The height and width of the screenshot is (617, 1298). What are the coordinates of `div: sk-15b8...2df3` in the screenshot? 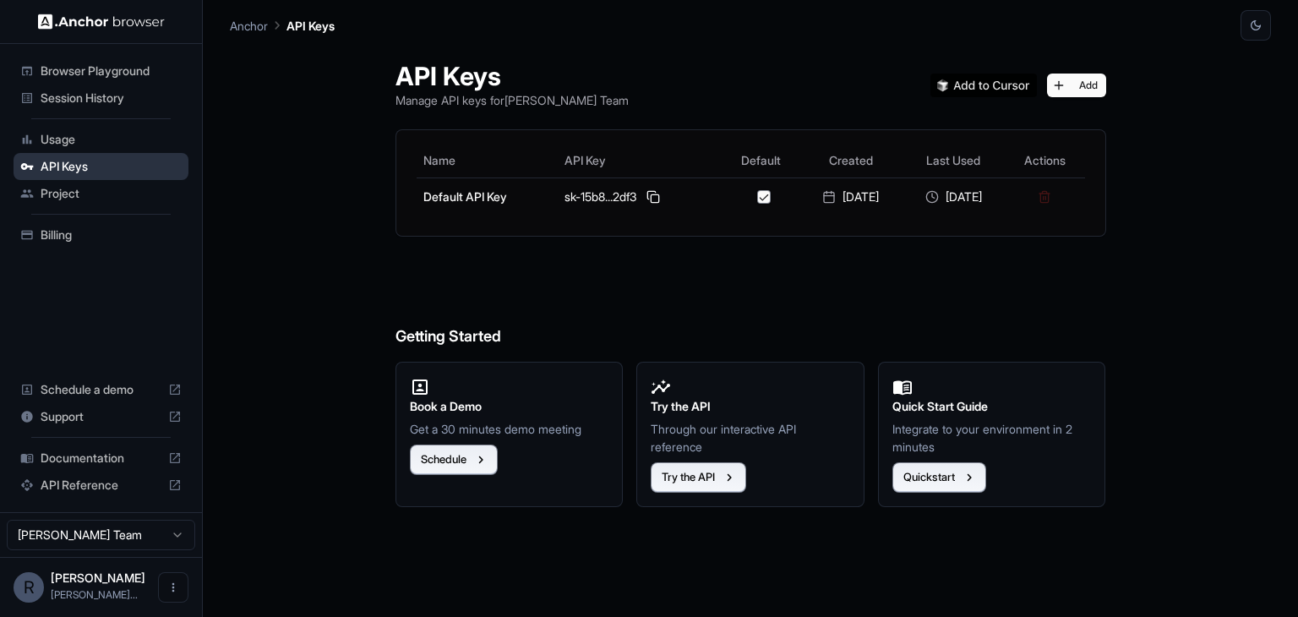 It's located at (639, 197).